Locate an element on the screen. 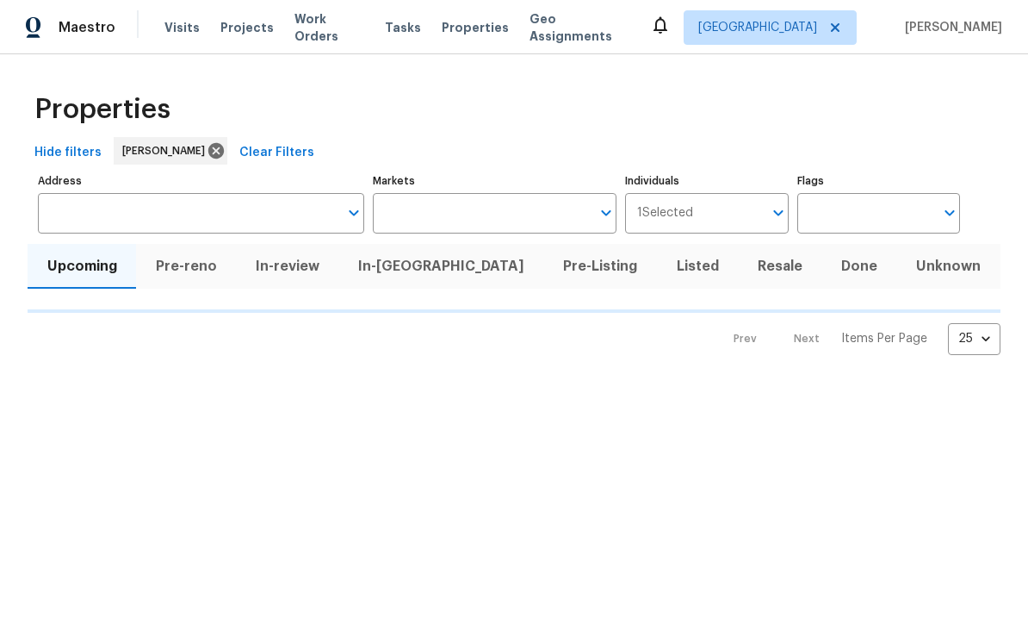  button: Clear Filters is located at coordinates (276, 152).